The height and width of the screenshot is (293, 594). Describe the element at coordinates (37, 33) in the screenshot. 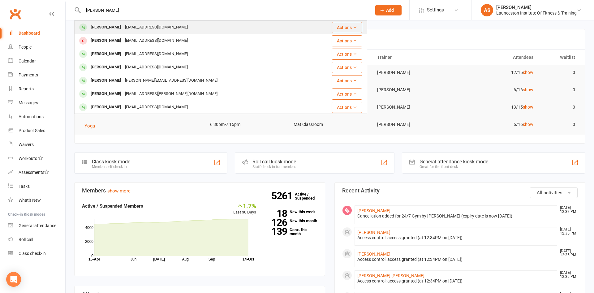

I see `a: Dashboard` at that location.